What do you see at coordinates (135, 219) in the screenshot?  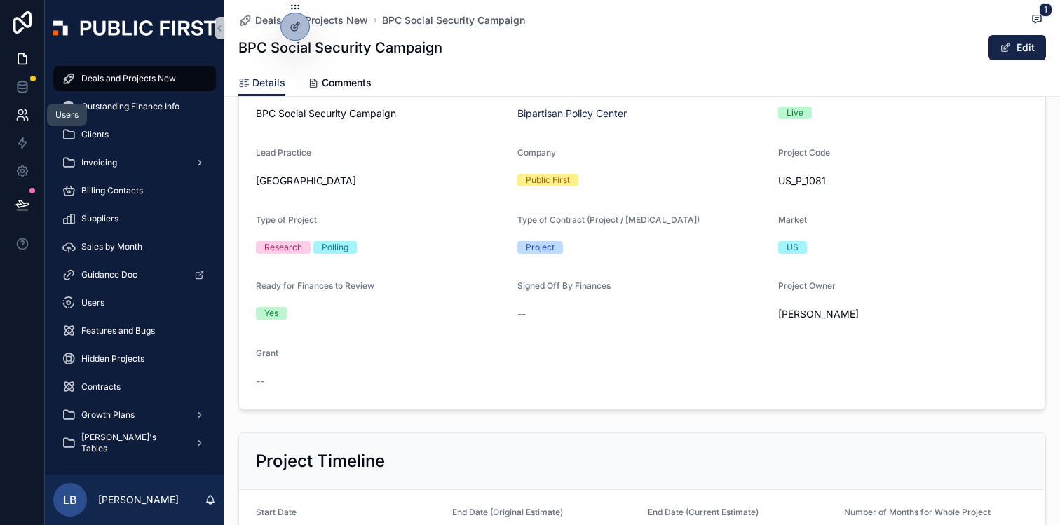 I see `a: Suppliers` at bounding box center [135, 219].